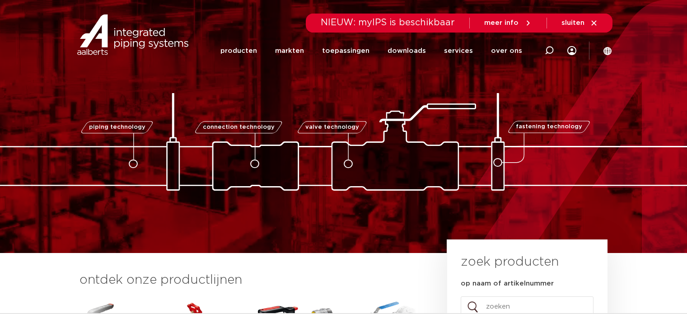  Describe the element at coordinates (508, 23) in the screenshot. I see `a: meer info` at that location.